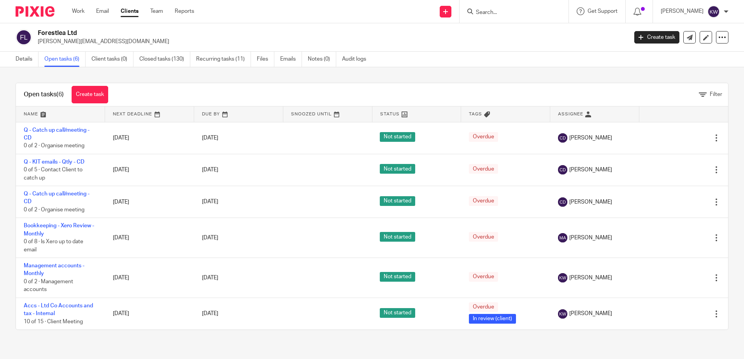  I want to click on a: Emails, so click(291, 59).